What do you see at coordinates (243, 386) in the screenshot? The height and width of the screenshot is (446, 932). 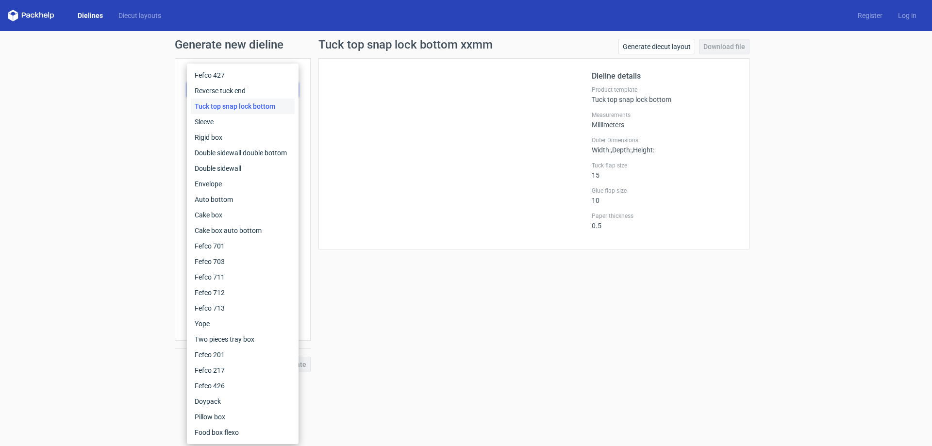 I see `div: Fefco 426` at bounding box center [243, 386].